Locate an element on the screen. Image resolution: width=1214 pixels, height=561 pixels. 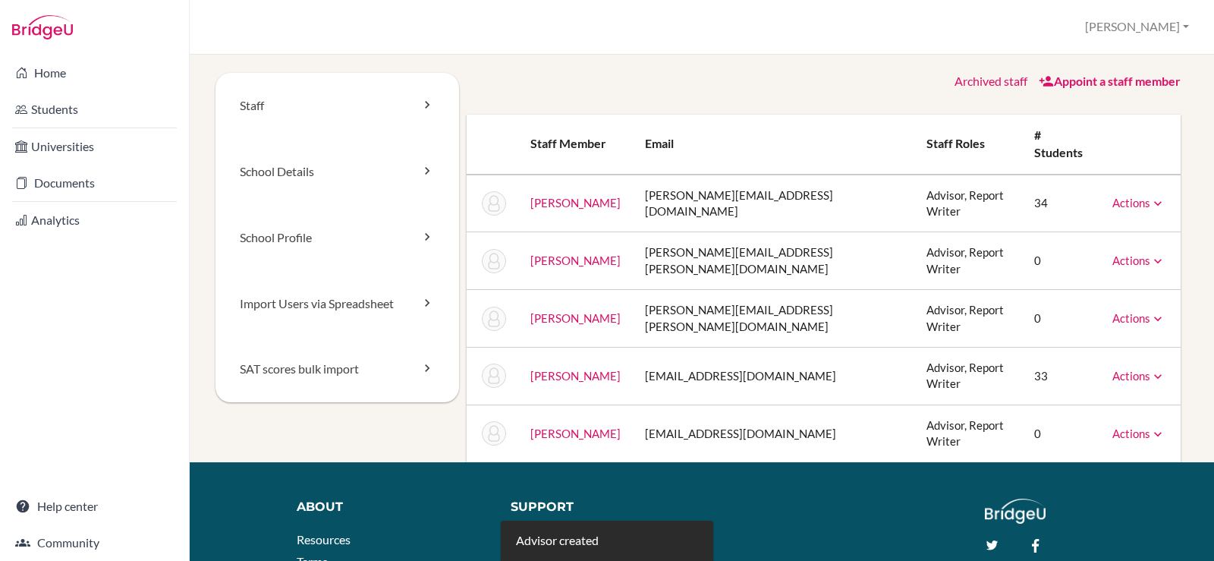
a: Import Users via Spreadsheet is located at coordinates (337, 304).